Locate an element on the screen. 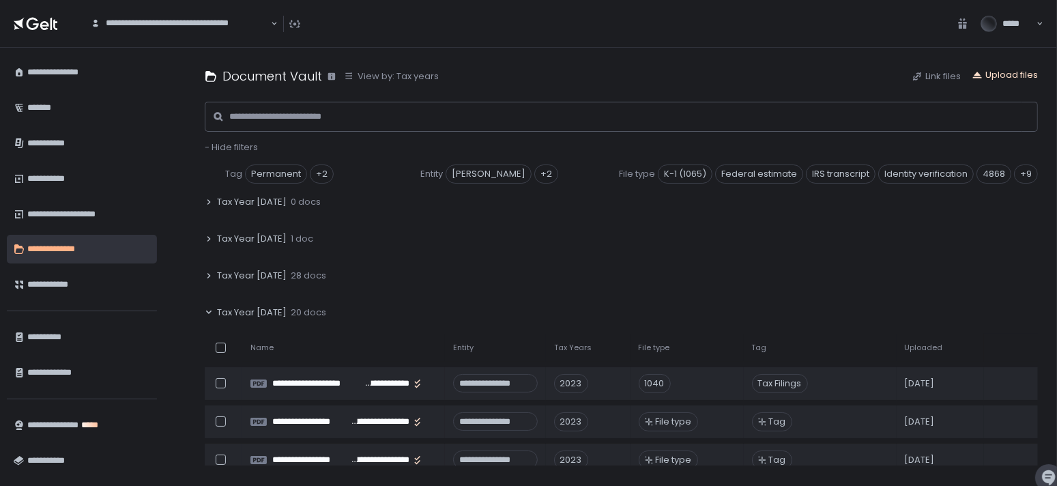 The image size is (1057, 486). span: Name is located at coordinates (262, 347).